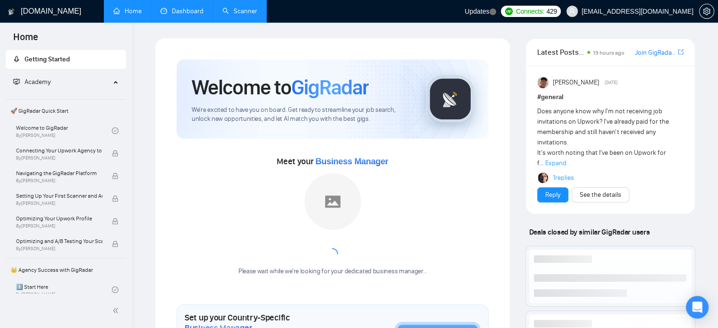 The height and width of the screenshot is (328, 718). Describe the element at coordinates (707, 11) in the screenshot. I see `span: setting` at that location.